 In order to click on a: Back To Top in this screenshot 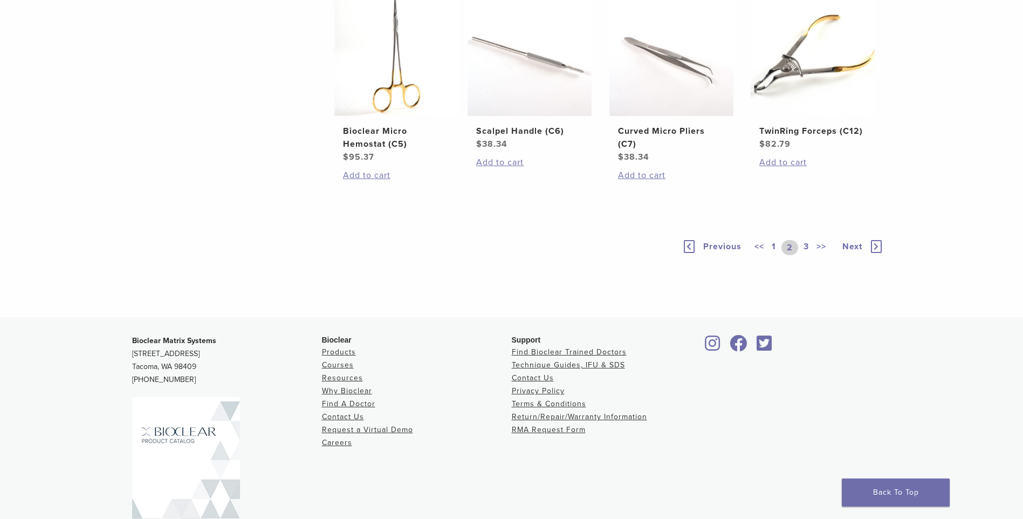, I will do `click(896, 492)`.